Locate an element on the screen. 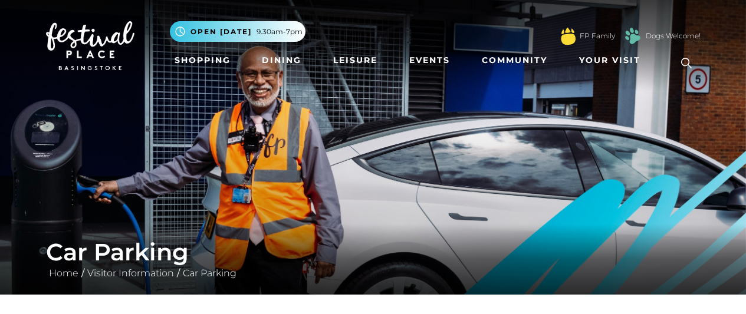 This screenshot has height=314, width=746. h1: Car Parking is located at coordinates (373, 252).